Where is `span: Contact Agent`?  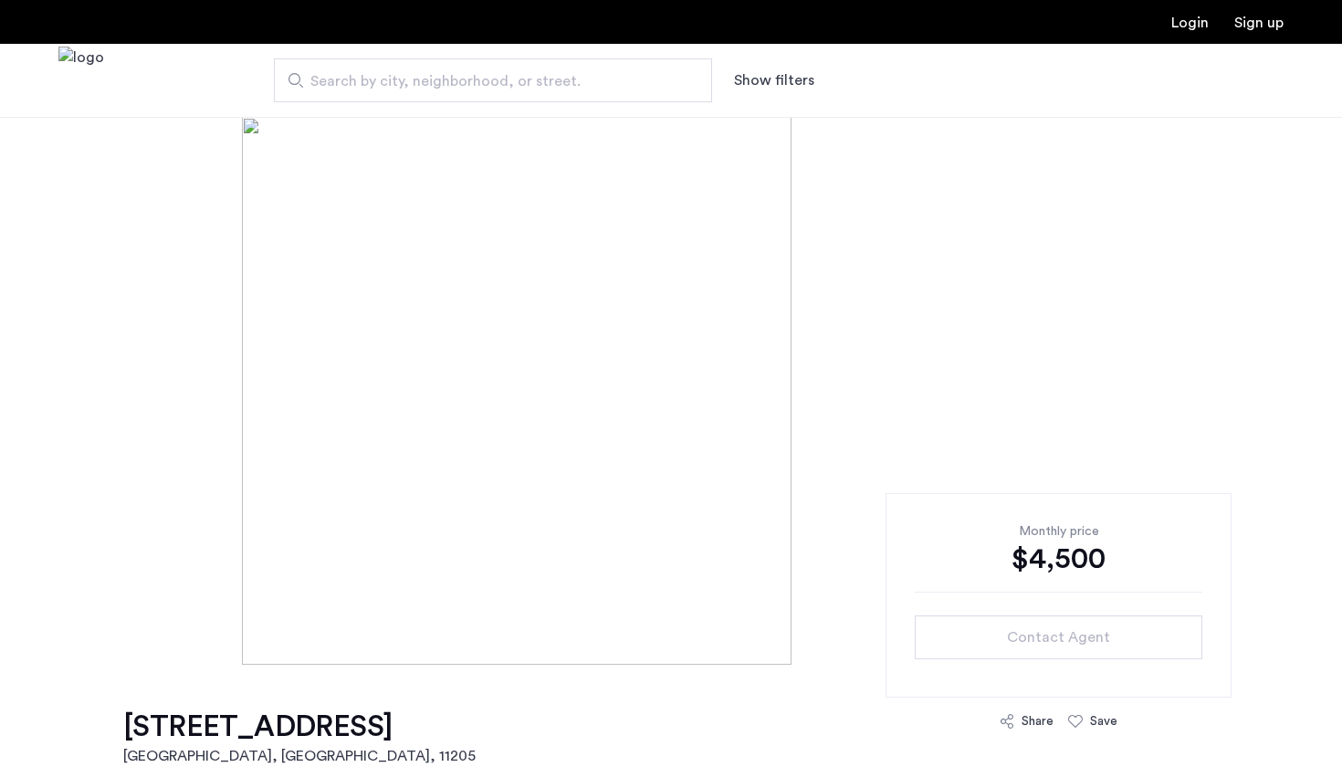 span: Contact Agent is located at coordinates (1058, 637).